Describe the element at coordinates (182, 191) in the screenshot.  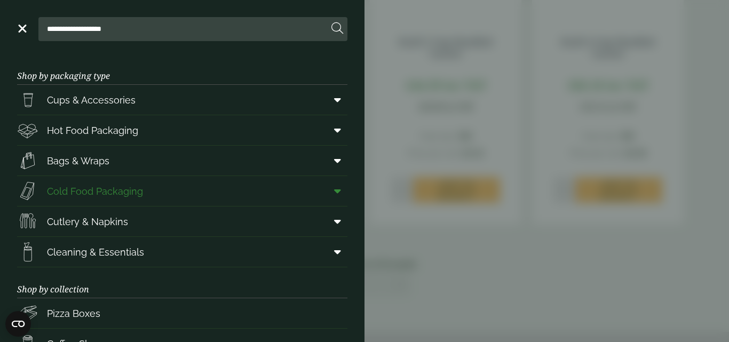
I see `a: Cold Food Packaging` at that location.